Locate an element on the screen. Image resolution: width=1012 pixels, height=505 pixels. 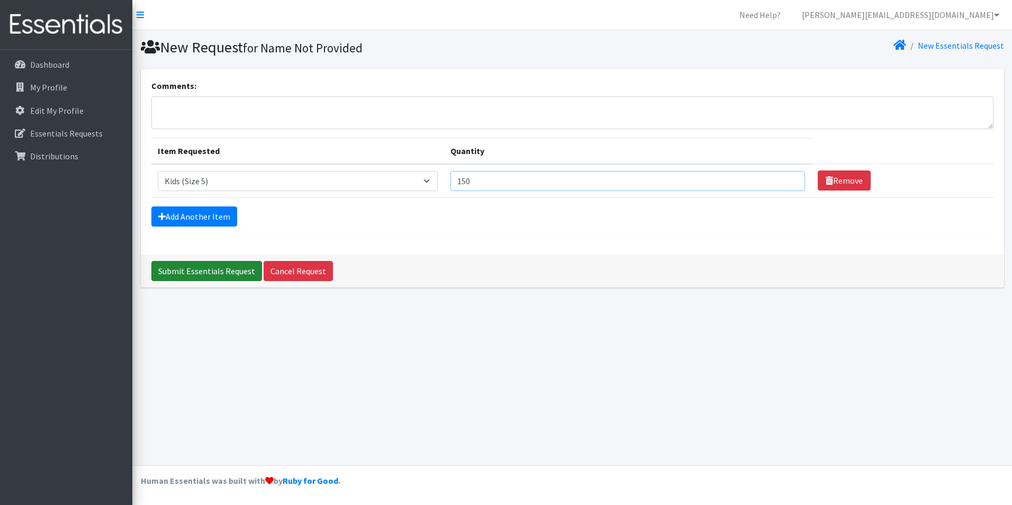
p: My Profile is located at coordinates (49, 87).